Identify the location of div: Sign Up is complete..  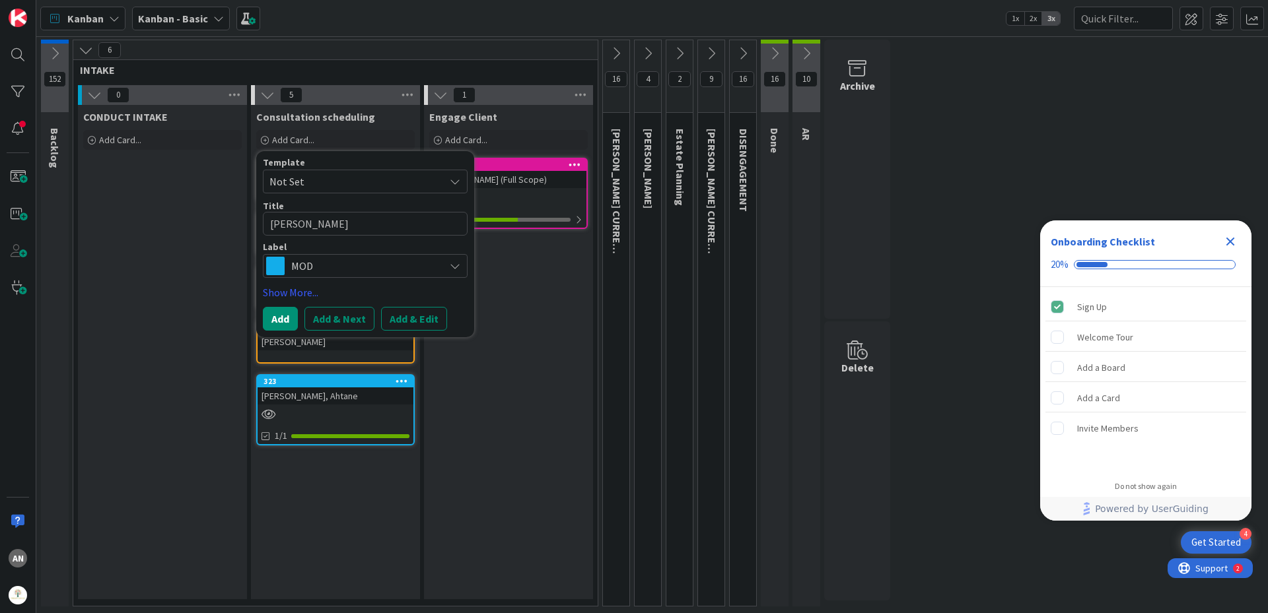
(1146, 307).